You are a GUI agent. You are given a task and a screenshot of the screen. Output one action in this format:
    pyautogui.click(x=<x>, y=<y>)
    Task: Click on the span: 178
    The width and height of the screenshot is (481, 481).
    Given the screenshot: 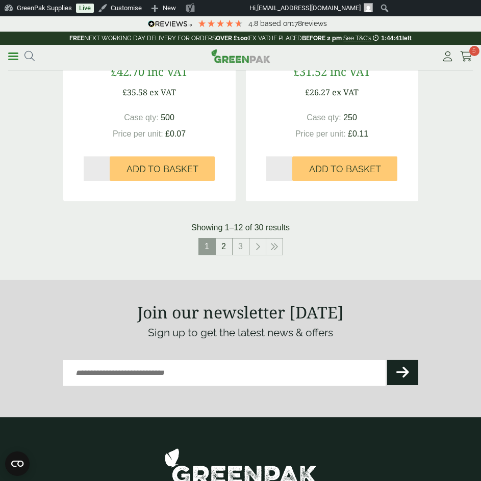 What is the action you would take?
    pyautogui.click(x=296, y=23)
    